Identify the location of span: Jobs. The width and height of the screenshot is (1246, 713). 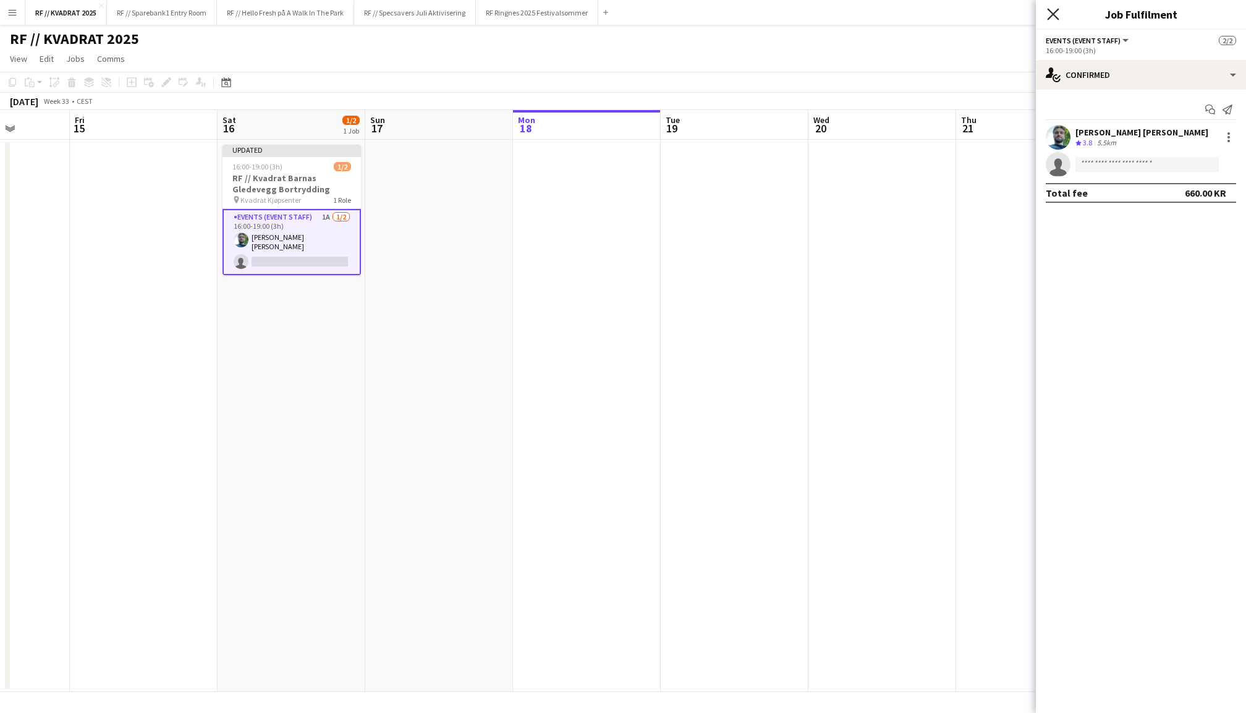
(75, 59).